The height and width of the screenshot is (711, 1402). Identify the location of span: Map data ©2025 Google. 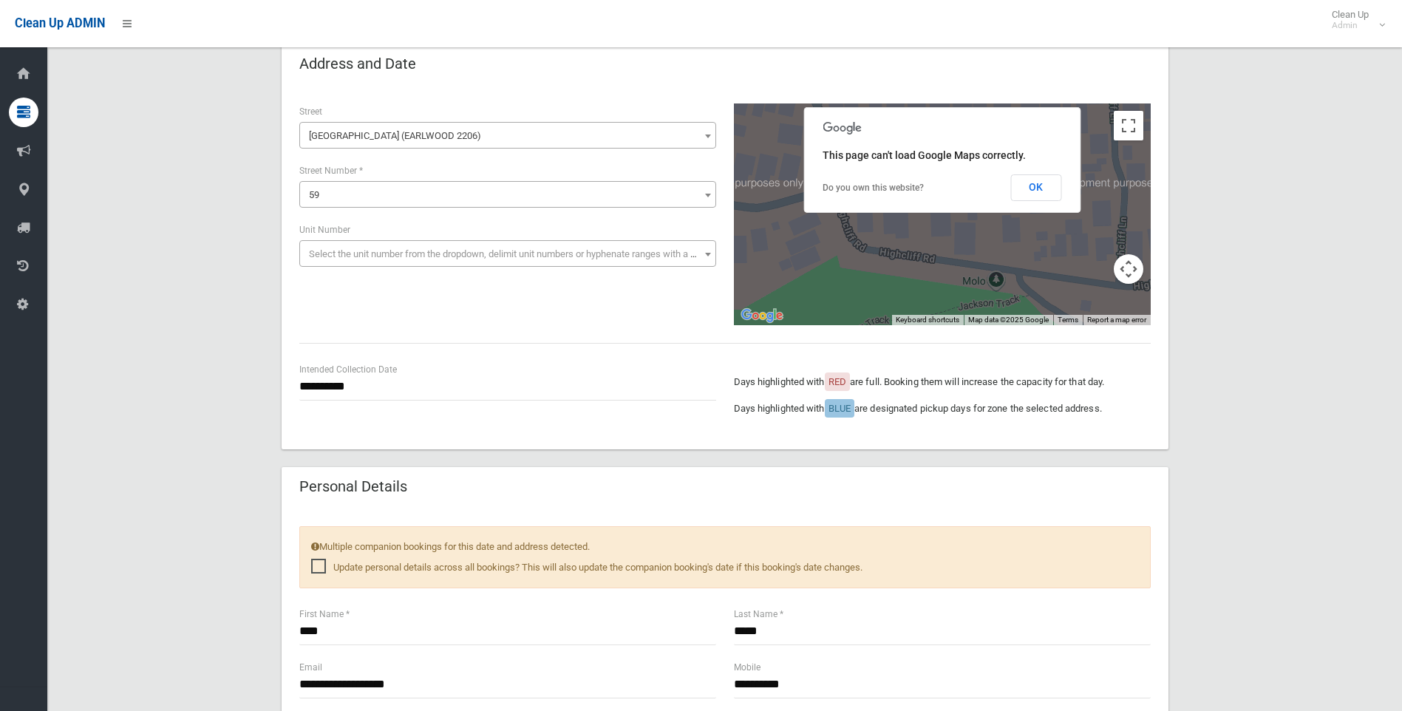
(1008, 319).